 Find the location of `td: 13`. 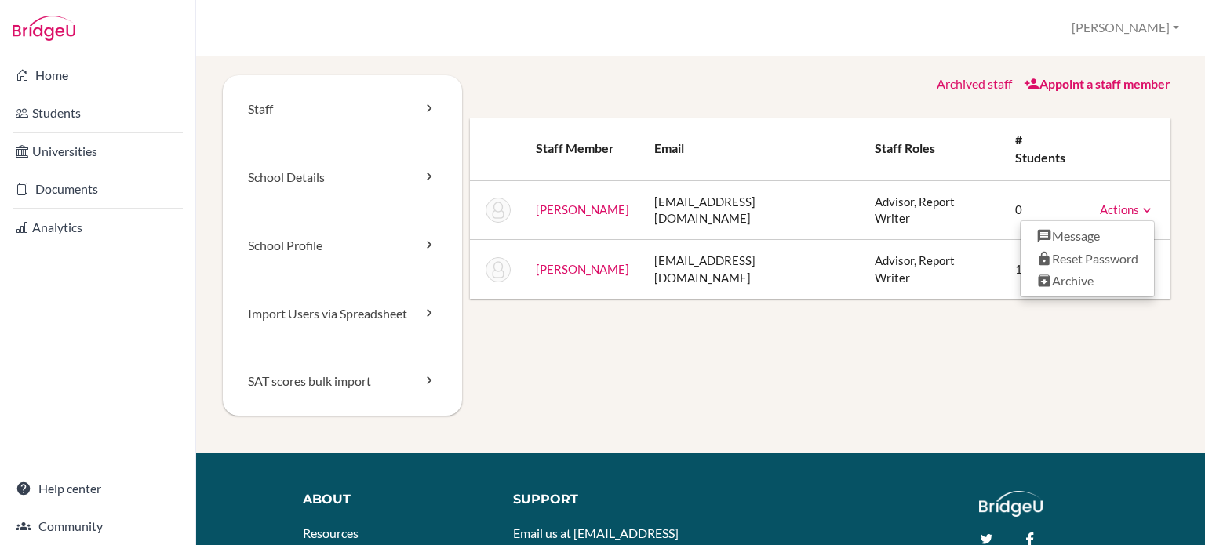

td: 13 is located at coordinates (1045, 269).